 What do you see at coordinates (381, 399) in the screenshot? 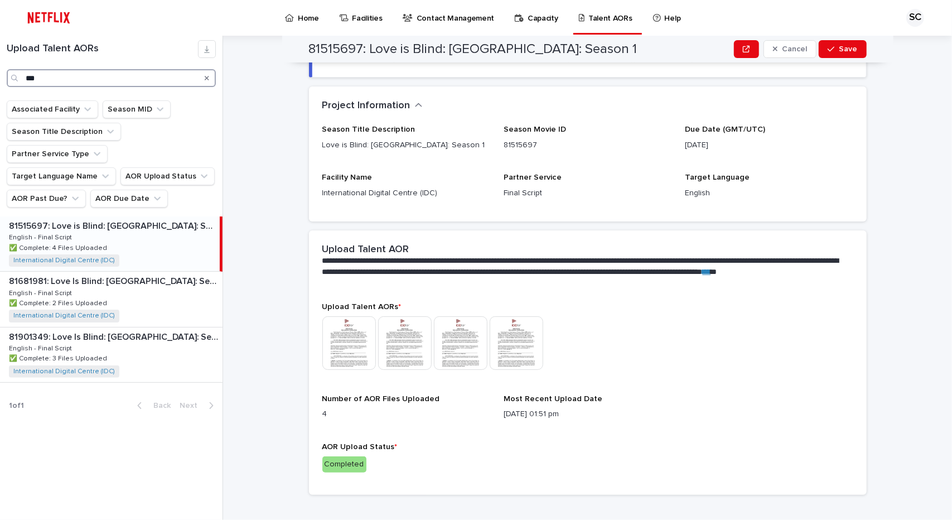
I see `span: Number of AOR Files Uploaded` at bounding box center [381, 399].